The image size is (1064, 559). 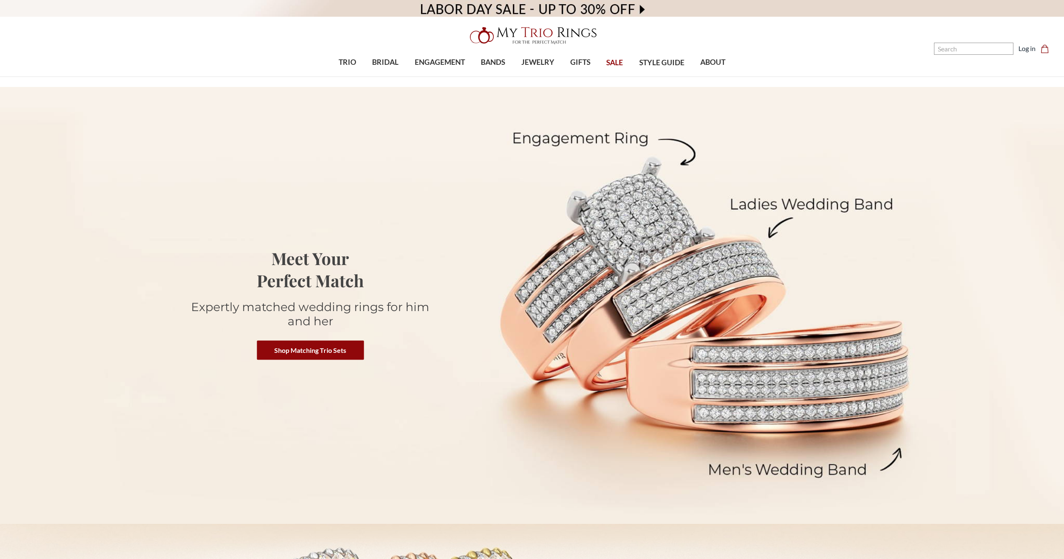 I want to click on a: Shop Matching Trio Sets, so click(x=310, y=350).